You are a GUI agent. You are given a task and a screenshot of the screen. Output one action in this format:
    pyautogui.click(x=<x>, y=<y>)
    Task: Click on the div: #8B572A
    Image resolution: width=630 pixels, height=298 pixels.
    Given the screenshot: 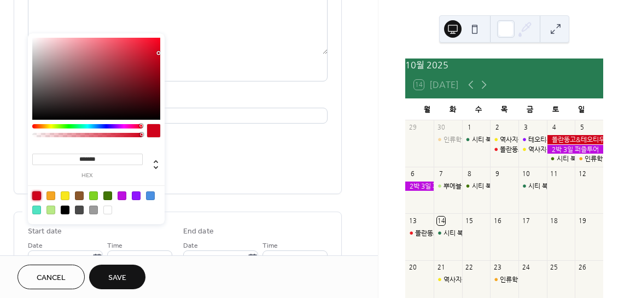 What is the action you would take?
    pyautogui.click(x=79, y=196)
    